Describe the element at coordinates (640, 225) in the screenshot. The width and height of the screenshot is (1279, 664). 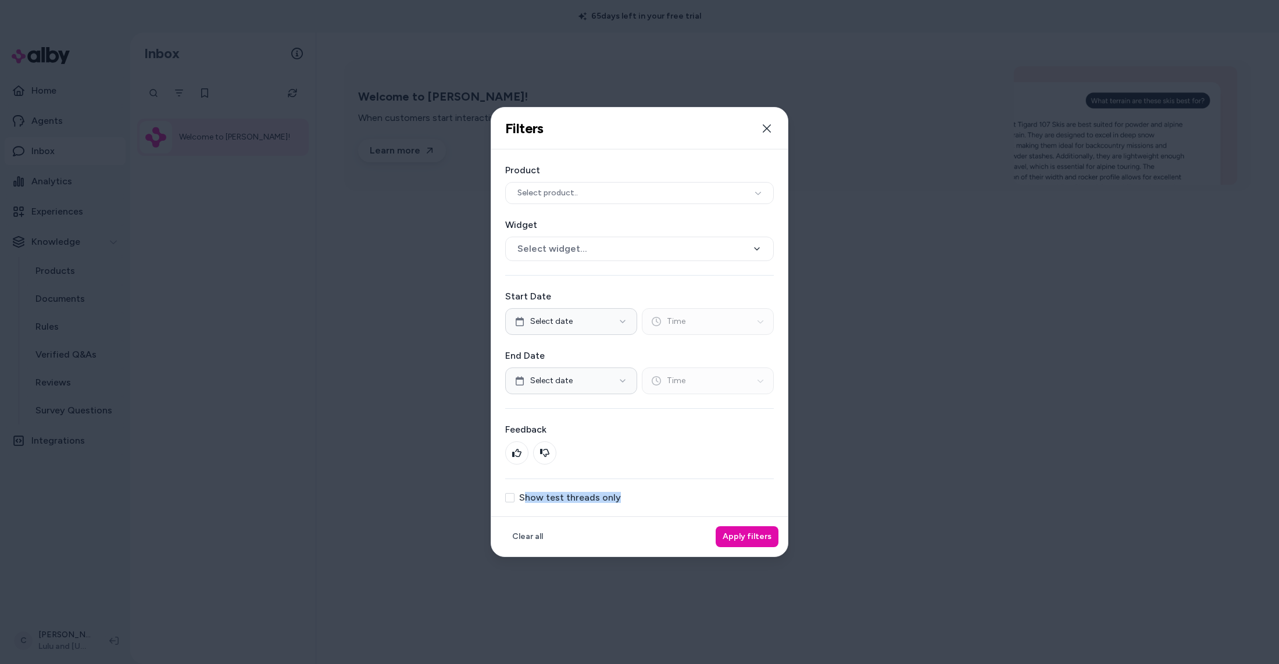
I see `label: Widget` at that location.